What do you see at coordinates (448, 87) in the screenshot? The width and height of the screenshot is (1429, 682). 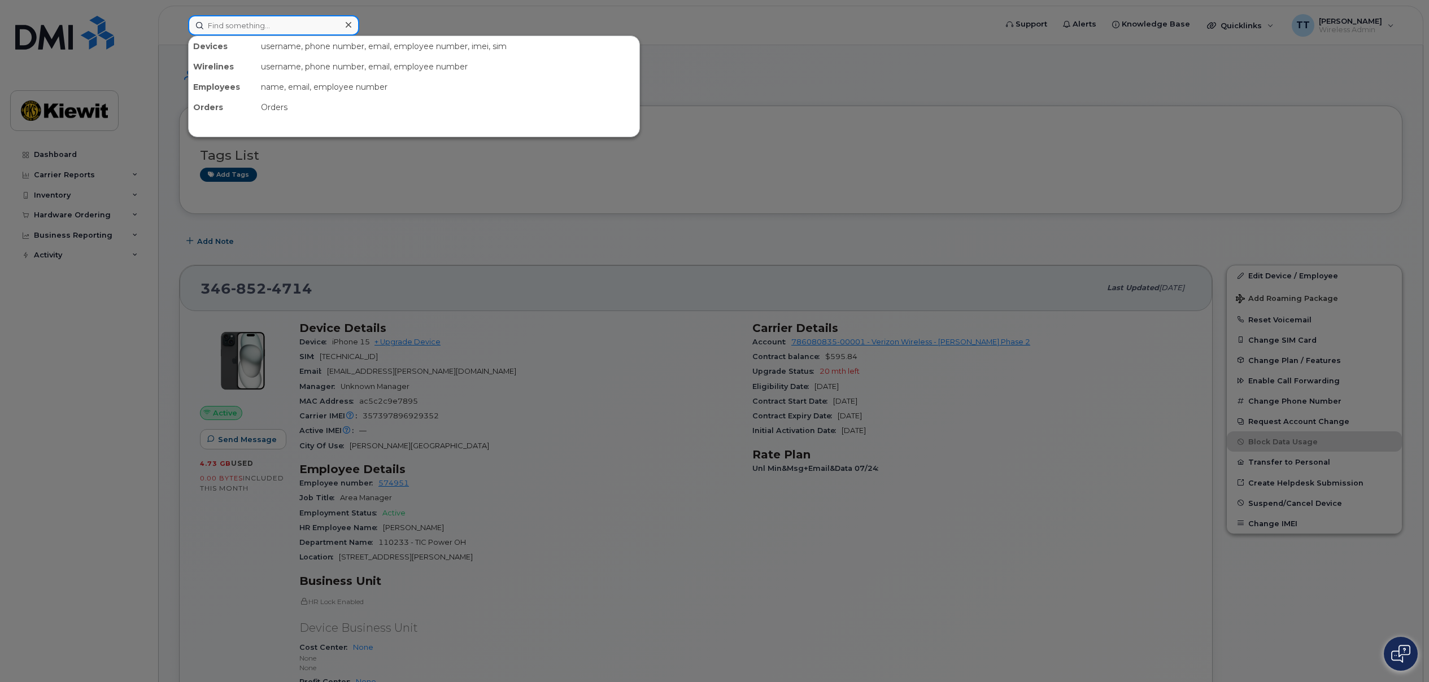 I see `div: name, email, employee number` at bounding box center [448, 87].